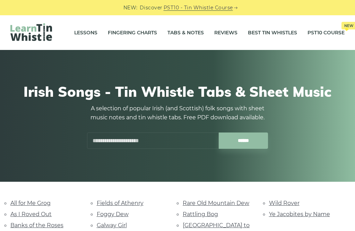 This screenshot has width=355, height=231. Describe the element at coordinates (272, 33) in the screenshot. I see `a: Best Tin Whistles` at that location.